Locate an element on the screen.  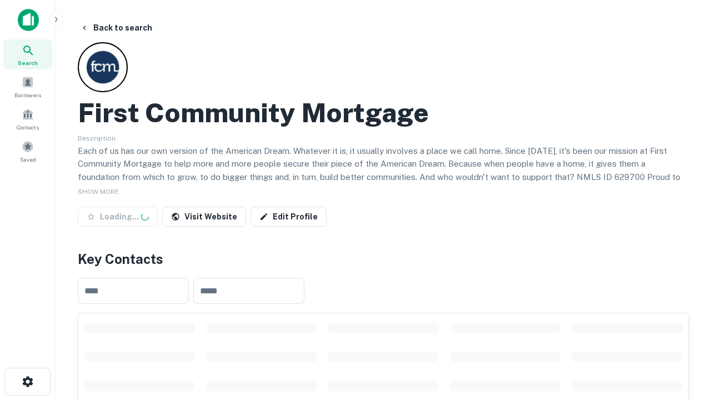
div: Borrowers is located at coordinates (28, 87).